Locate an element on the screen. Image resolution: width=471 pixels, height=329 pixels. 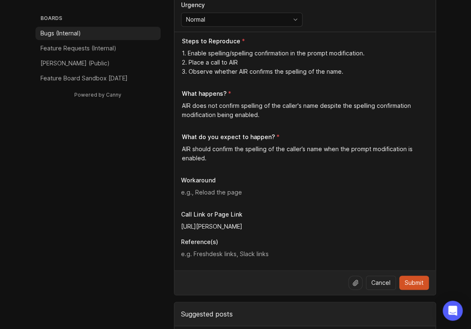
a: Bugs (Internal) is located at coordinates (98, 33).